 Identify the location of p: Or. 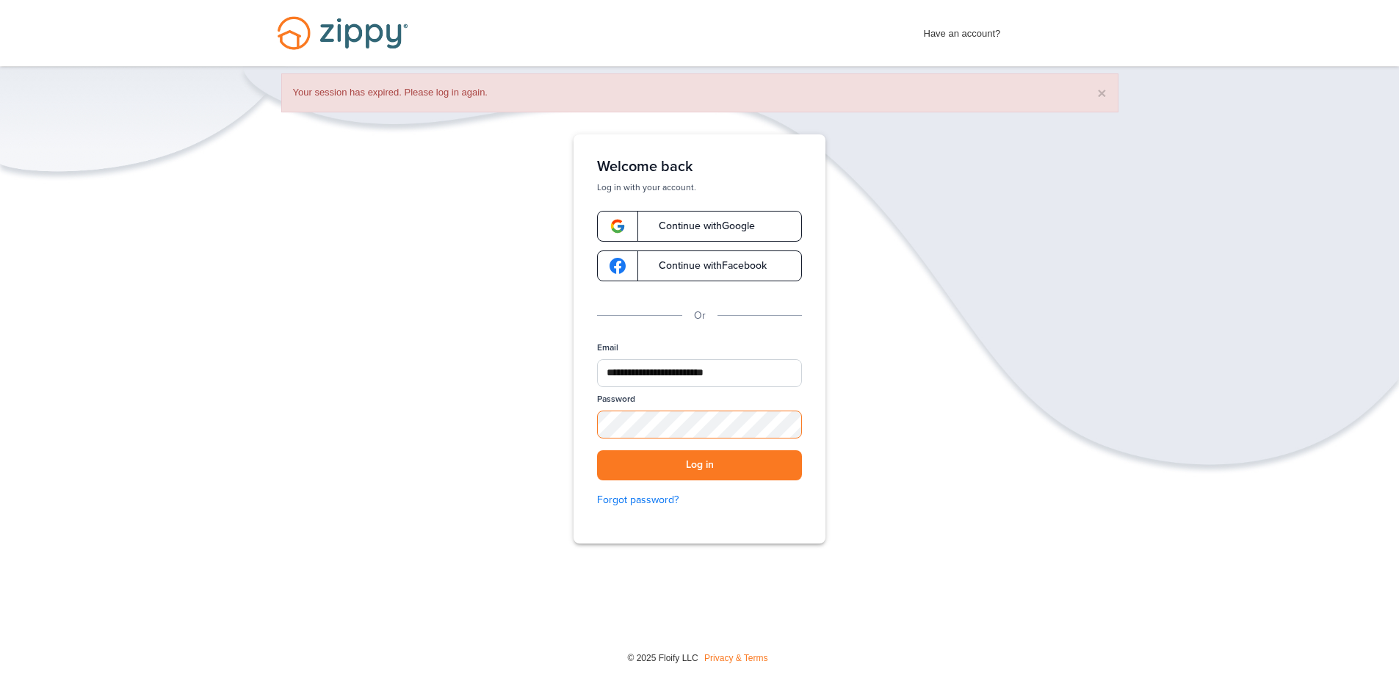
(700, 316).